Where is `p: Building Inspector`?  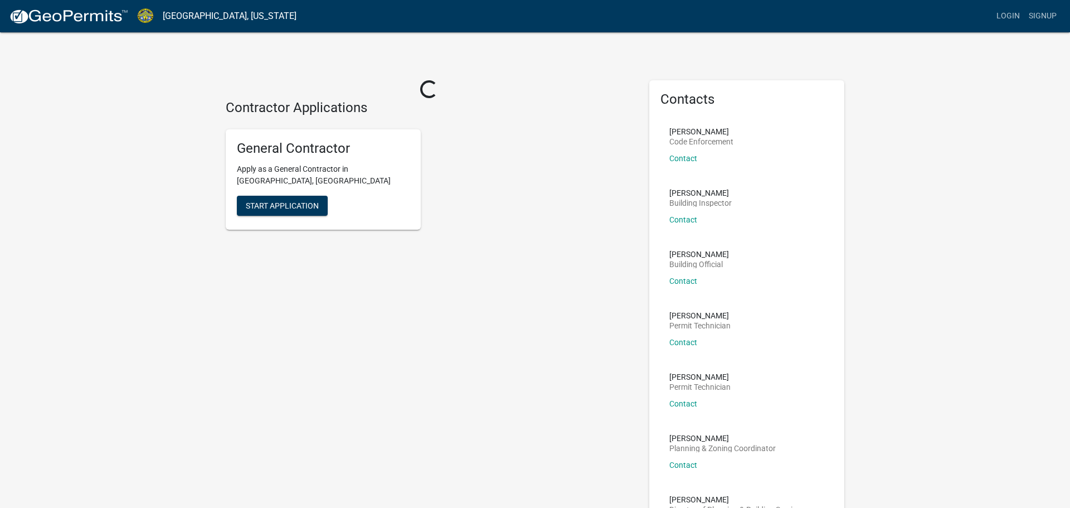
p: Building Inspector is located at coordinates (700, 203).